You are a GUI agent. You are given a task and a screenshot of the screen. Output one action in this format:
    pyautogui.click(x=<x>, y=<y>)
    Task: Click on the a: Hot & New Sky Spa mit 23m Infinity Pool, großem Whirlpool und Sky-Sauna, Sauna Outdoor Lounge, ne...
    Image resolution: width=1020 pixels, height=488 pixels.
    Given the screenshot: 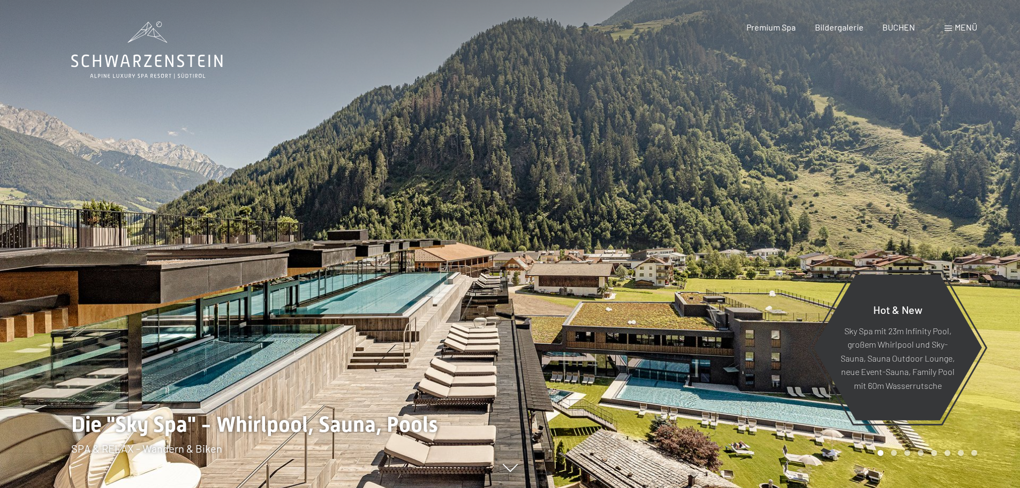 What is the action you would take?
    pyautogui.click(x=898, y=347)
    